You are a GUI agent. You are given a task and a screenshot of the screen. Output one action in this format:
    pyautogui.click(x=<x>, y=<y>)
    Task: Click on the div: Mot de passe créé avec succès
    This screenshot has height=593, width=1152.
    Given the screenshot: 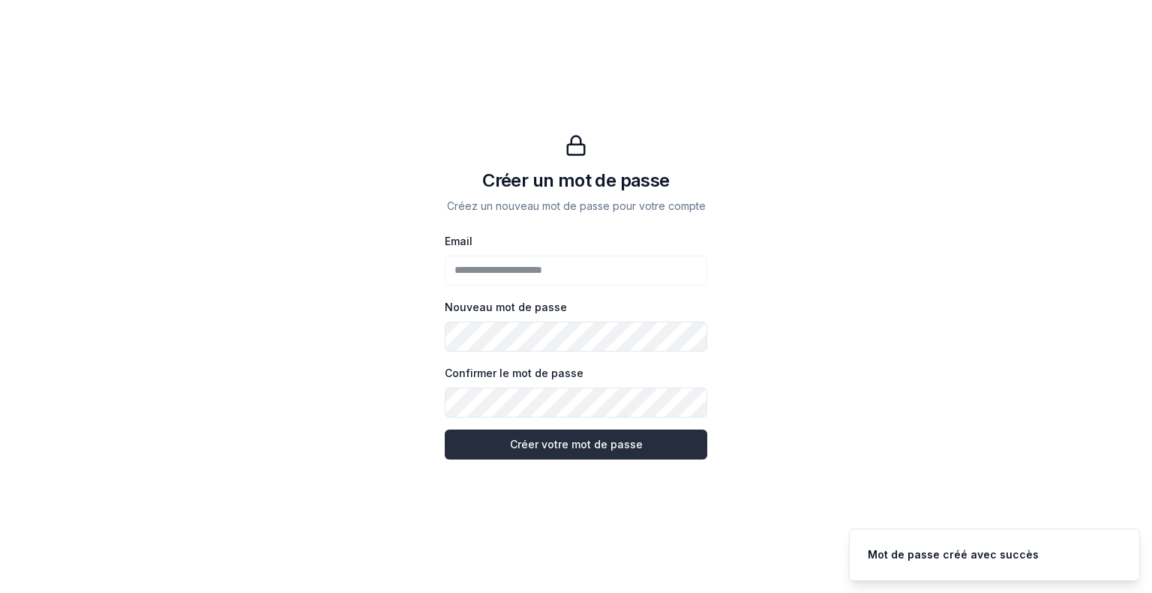 What is the action you would take?
    pyautogui.click(x=953, y=555)
    